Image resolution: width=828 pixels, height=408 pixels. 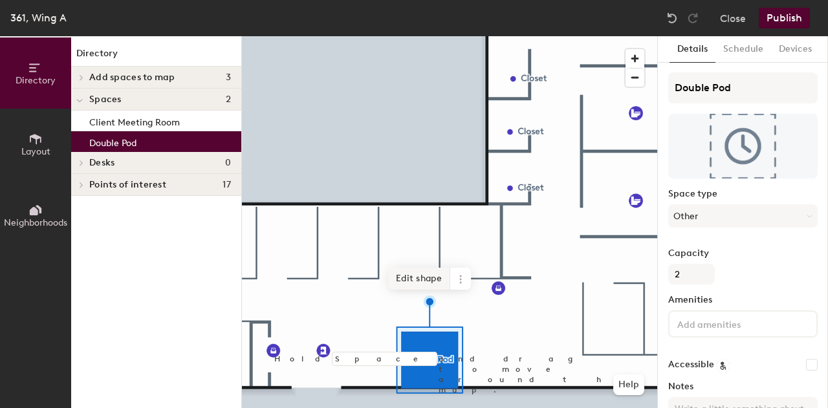 What do you see at coordinates (743, 49) in the screenshot?
I see `button: Schedule` at bounding box center [743, 49].